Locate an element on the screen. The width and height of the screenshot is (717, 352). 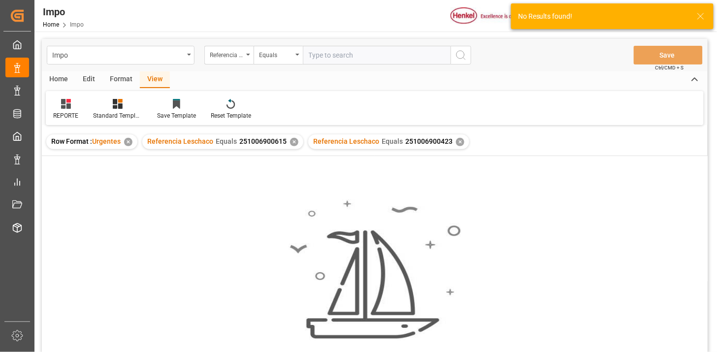
button: Save is located at coordinates (669, 55).